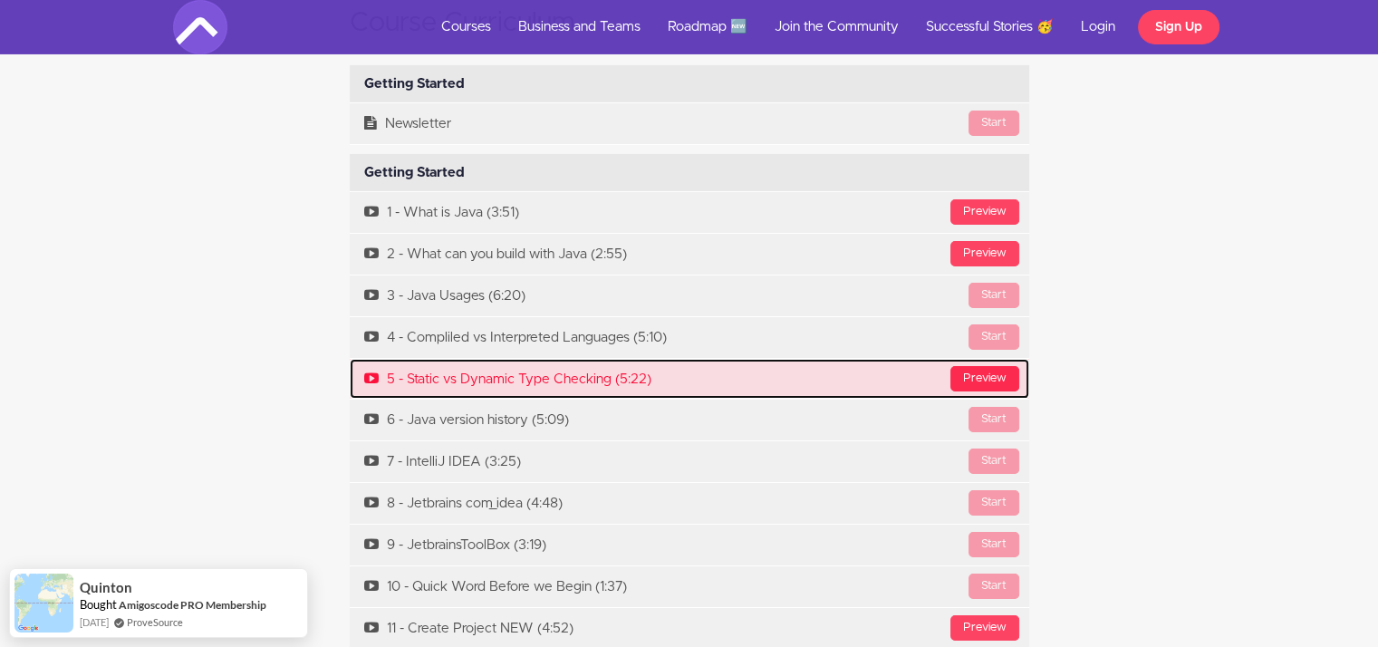  I want to click on span: Bought, so click(98, 604).